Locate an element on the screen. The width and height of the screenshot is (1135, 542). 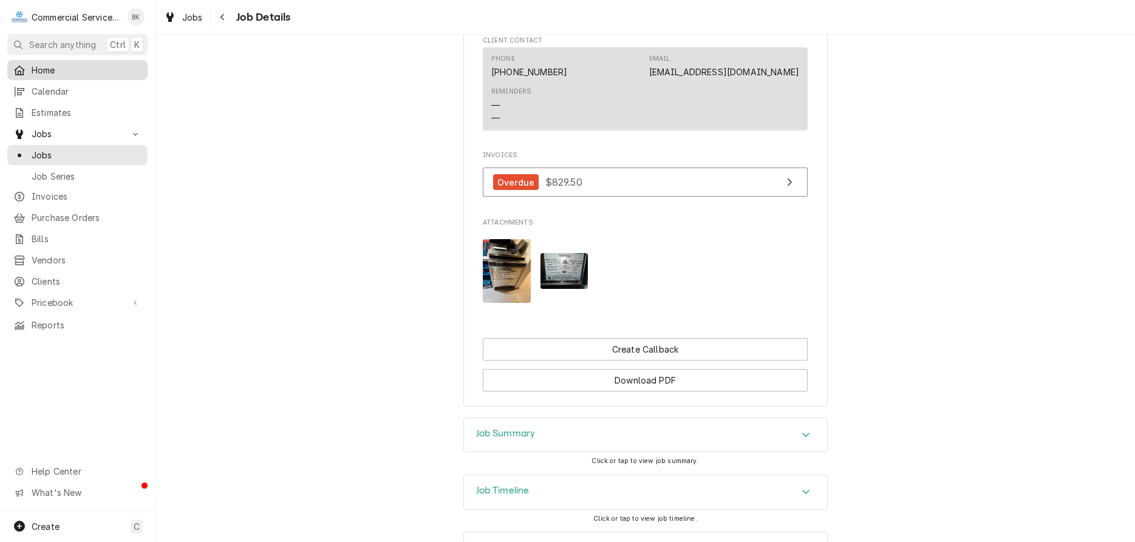
span: Pricebook is located at coordinates (77, 302).